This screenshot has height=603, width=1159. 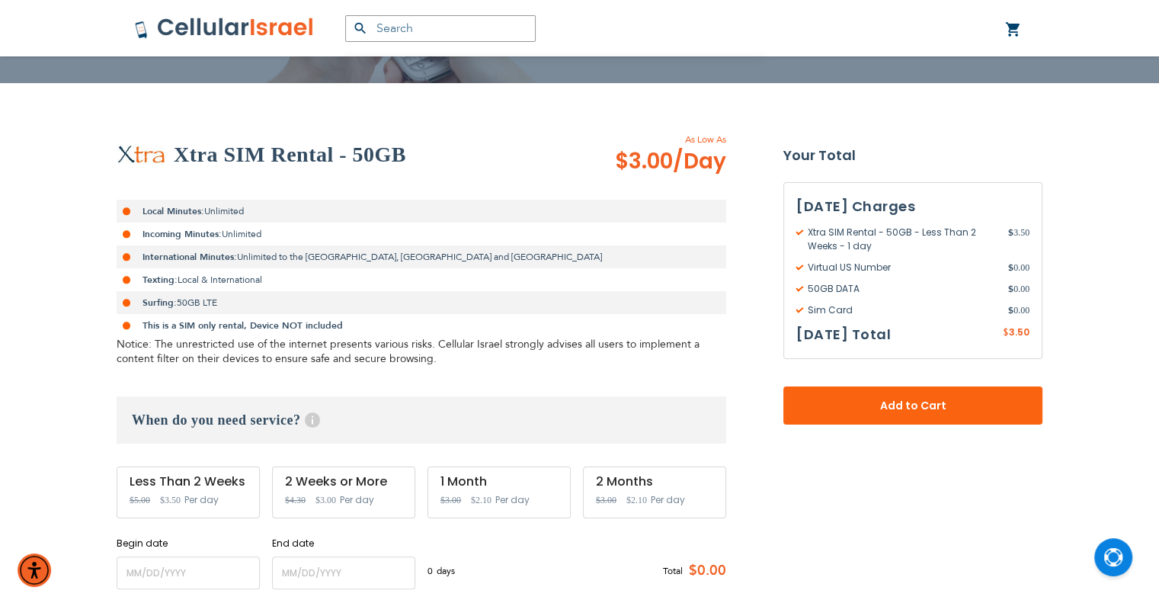 What do you see at coordinates (499, 481) in the screenshot?
I see `div: 1 Month` at bounding box center [499, 481].